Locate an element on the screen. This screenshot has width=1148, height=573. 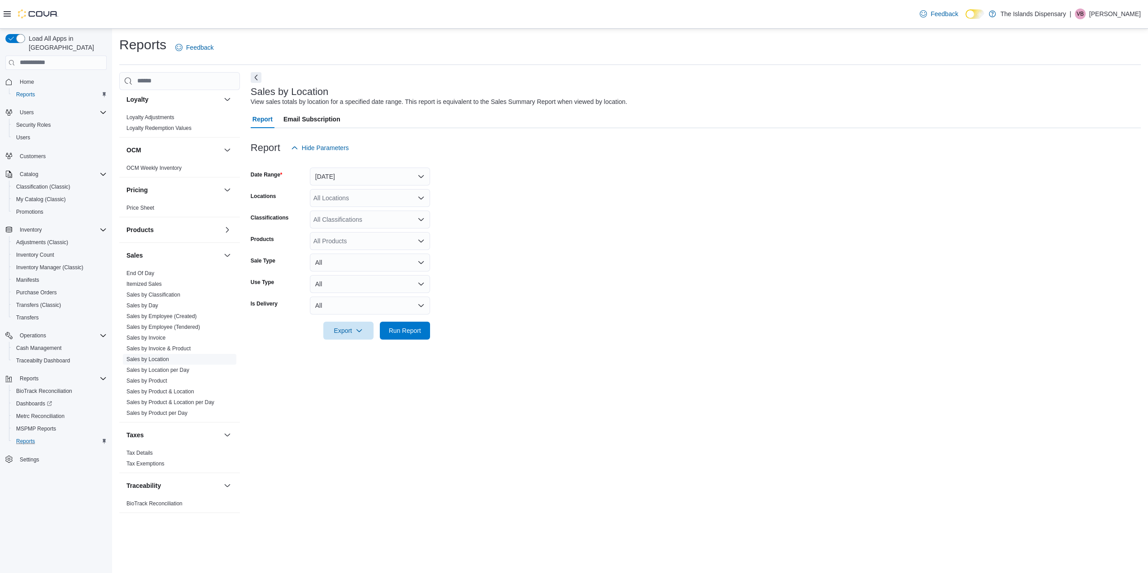
a: Security Roles is located at coordinates (33, 125).